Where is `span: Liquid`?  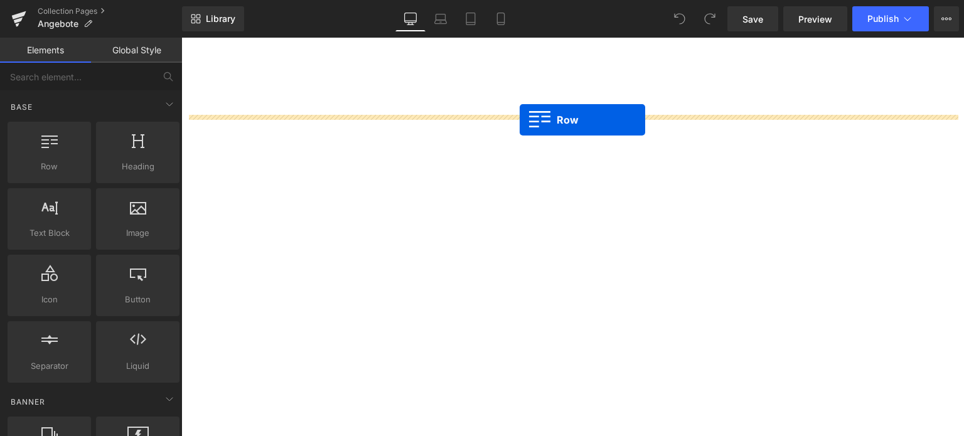 span: Liquid is located at coordinates (138, 366).